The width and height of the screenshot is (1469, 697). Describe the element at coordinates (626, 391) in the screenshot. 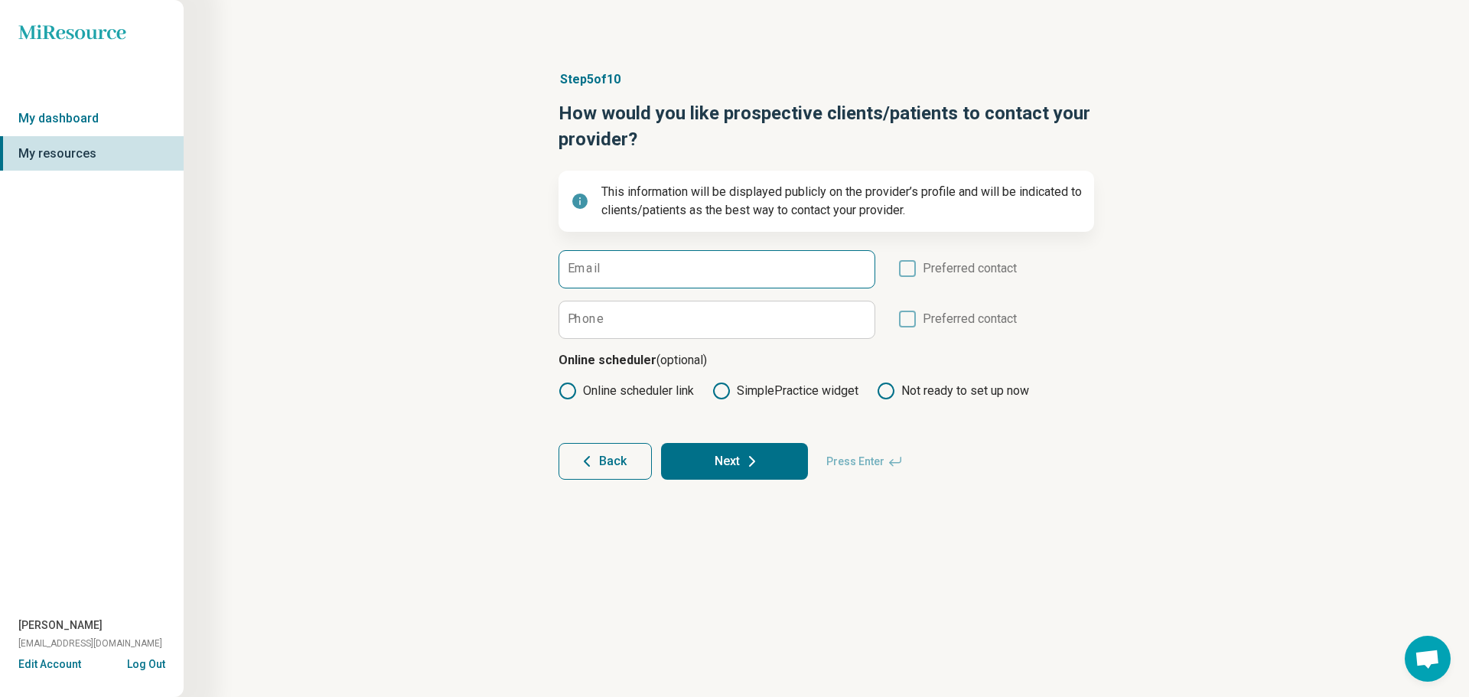

I see `label: Online scheduler link` at that location.